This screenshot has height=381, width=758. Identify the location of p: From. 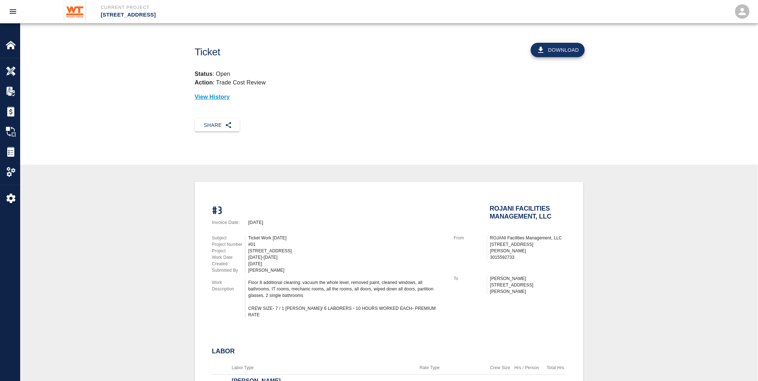
(470, 238).